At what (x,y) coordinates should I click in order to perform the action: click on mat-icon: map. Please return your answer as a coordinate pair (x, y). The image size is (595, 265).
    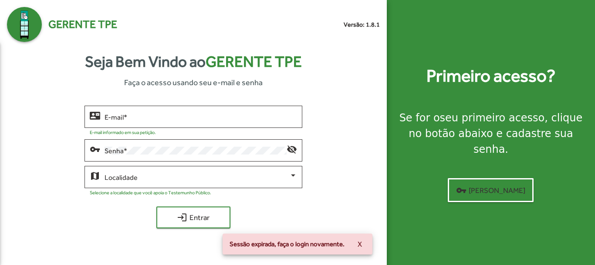
    Looking at the image, I should click on (95, 175).